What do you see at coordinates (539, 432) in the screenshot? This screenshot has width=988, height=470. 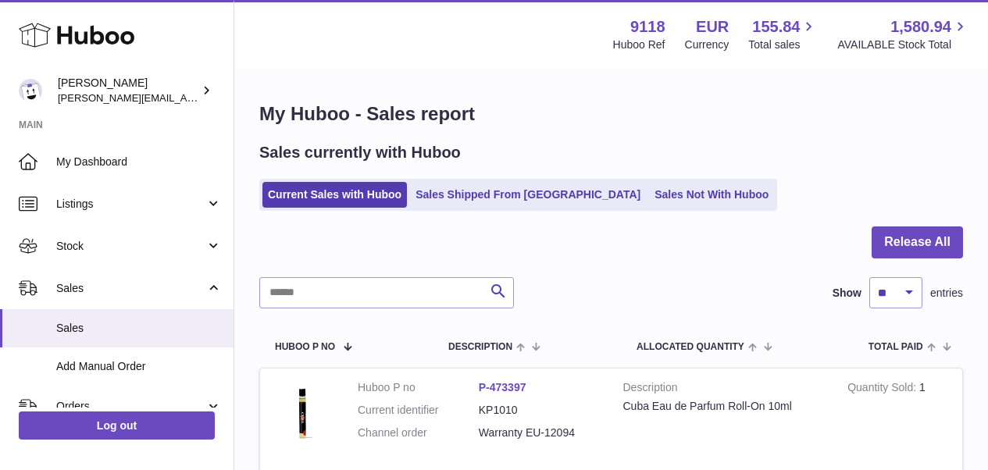 I see `dd: Warranty EU-12094` at bounding box center [539, 432].